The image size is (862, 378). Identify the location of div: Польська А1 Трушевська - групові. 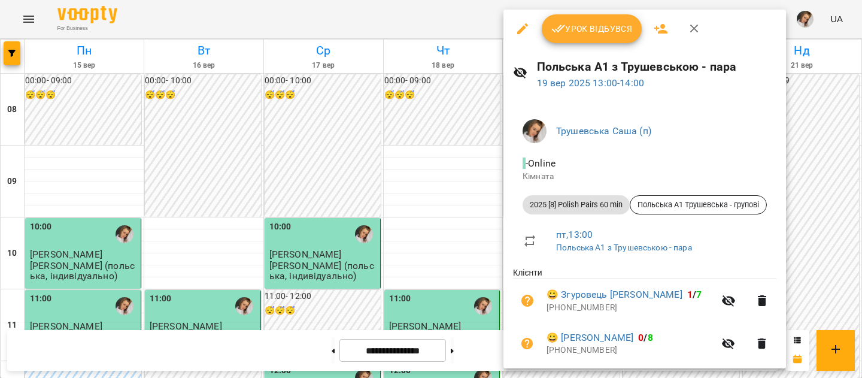
(698, 205).